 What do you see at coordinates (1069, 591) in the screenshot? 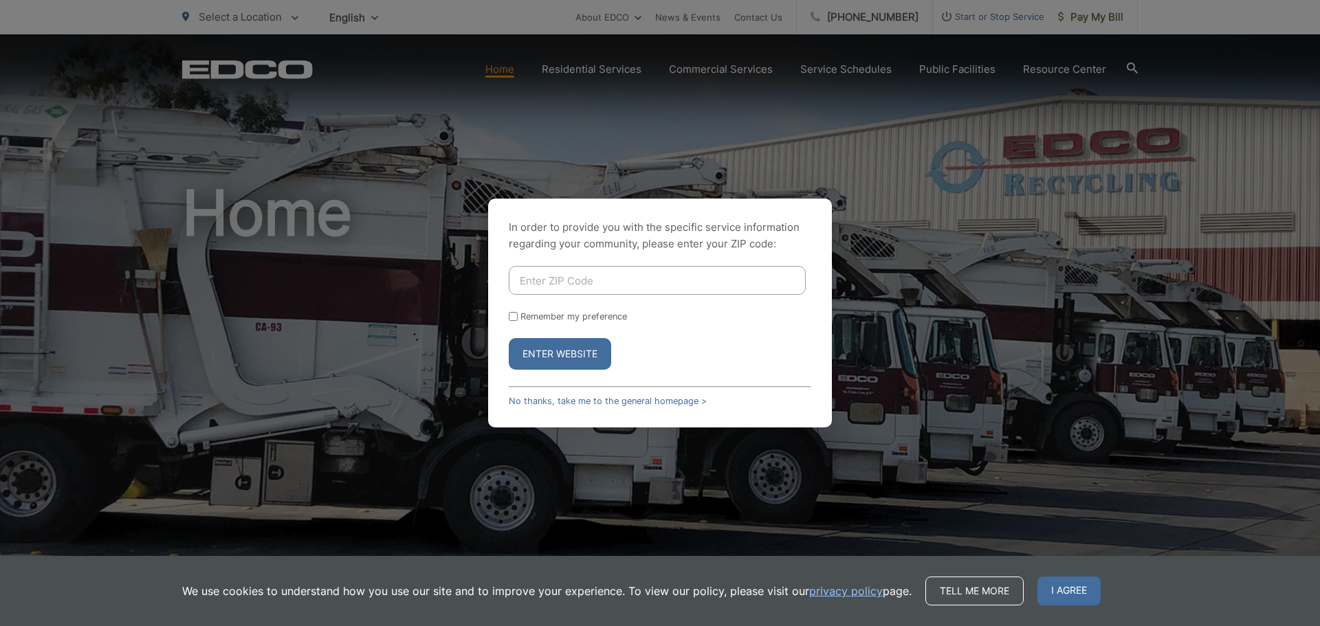
I see `span: I agree` at bounding box center [1069, 591].